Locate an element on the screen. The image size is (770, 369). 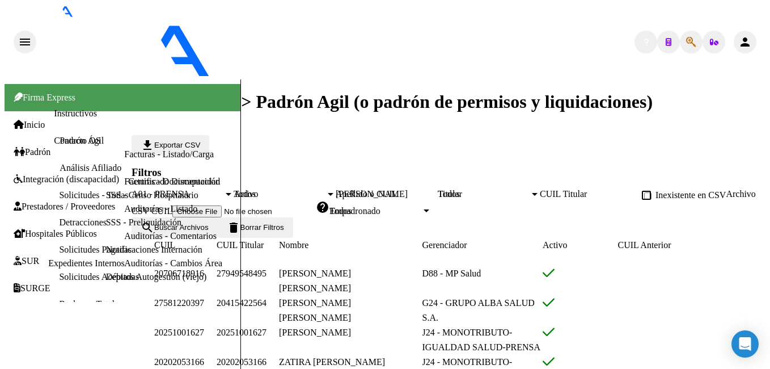
mat-icon: person is located at coordinates (745, 42).